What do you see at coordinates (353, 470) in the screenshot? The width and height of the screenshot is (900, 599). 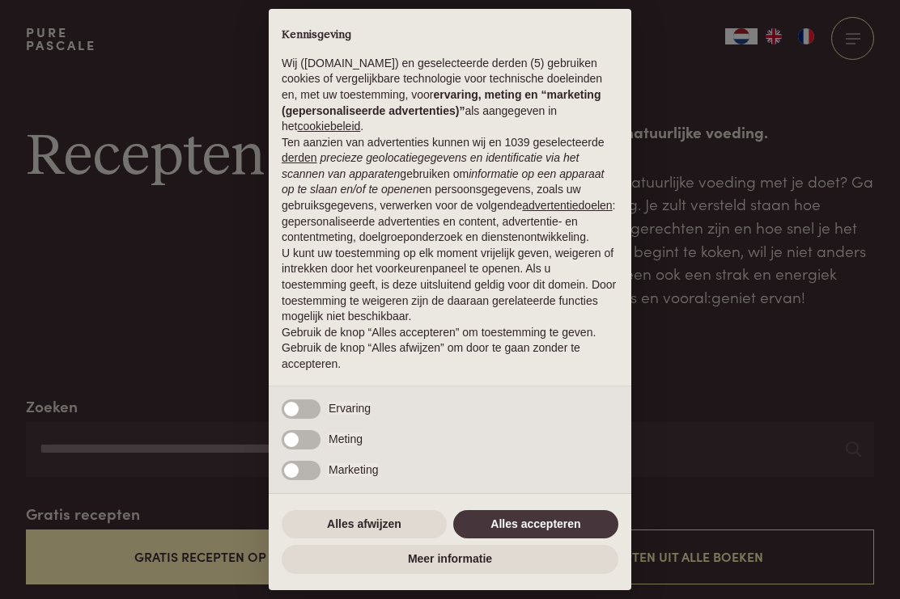 I see `span: Marketing` at bounding box center [353, 470].